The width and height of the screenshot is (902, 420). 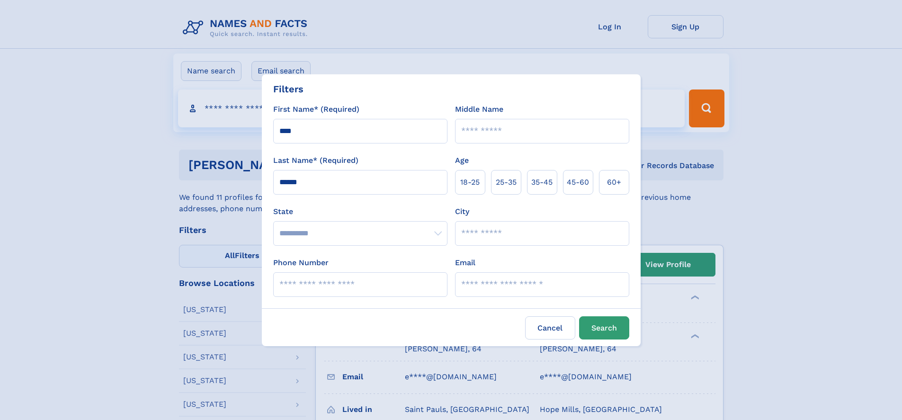 I want to click on span: 60+, so click(x=614, y=182).